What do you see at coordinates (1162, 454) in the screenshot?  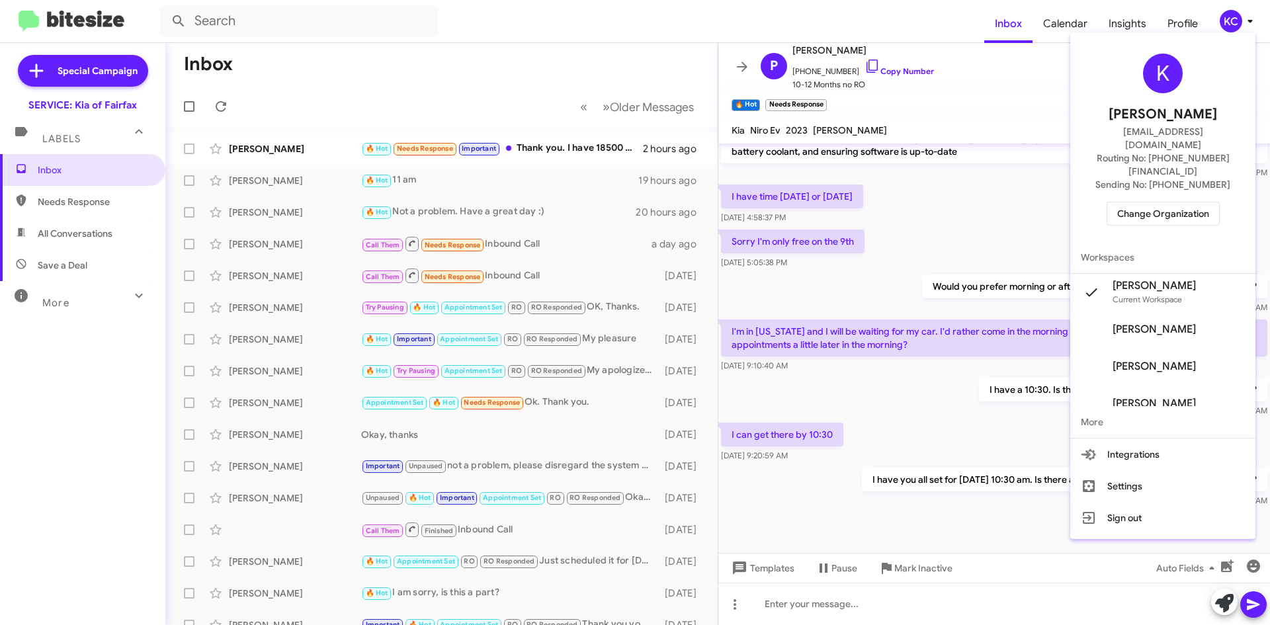 I see `button: Integrations` at bounding box center [1162, 454].